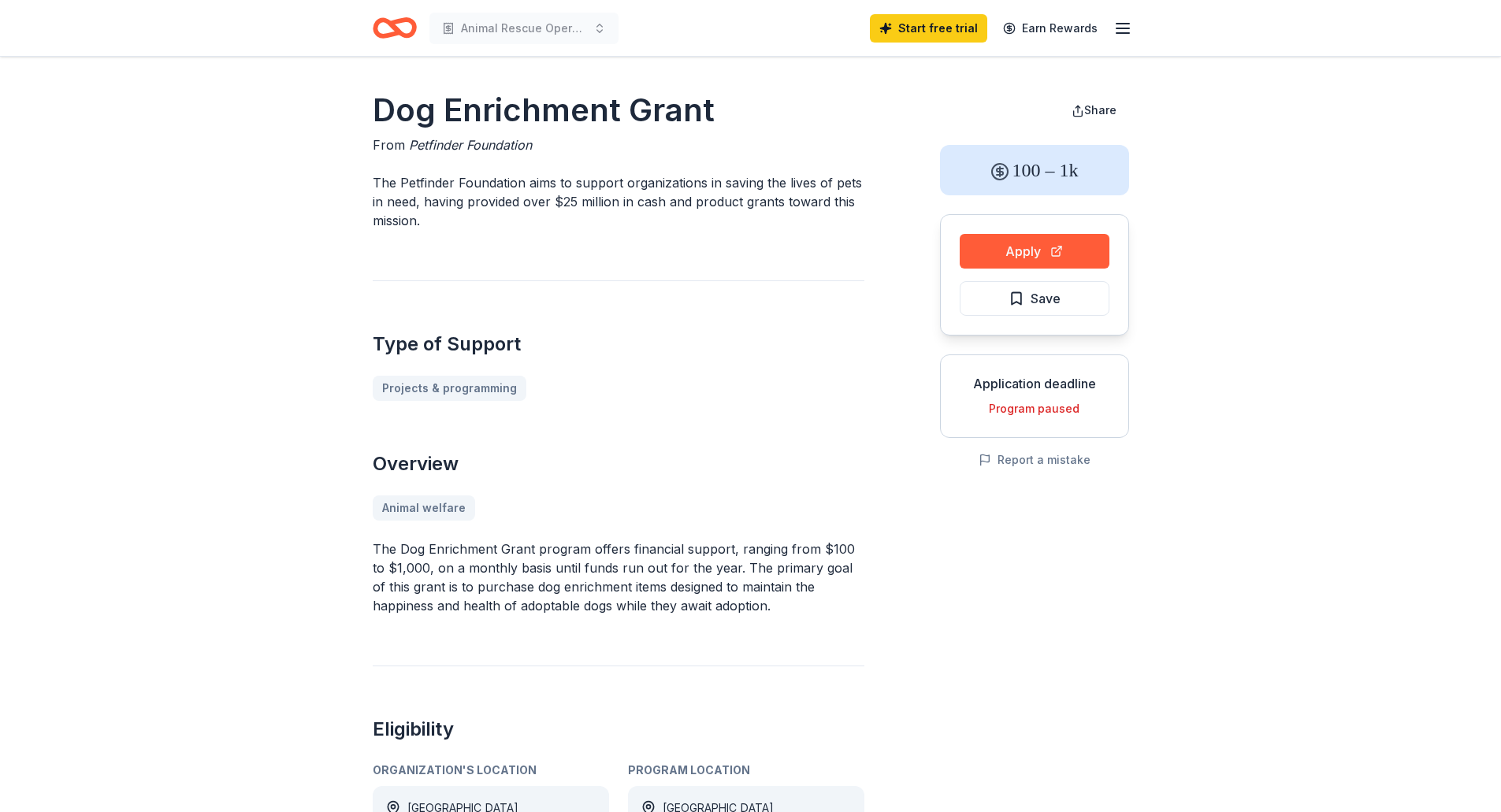 Image resolution: width=1501 pixels, height=812 pixels. Describe the element at coordinates (524, 29) in the screenshot. I see `span: Animal Rescue Operations` at that location.